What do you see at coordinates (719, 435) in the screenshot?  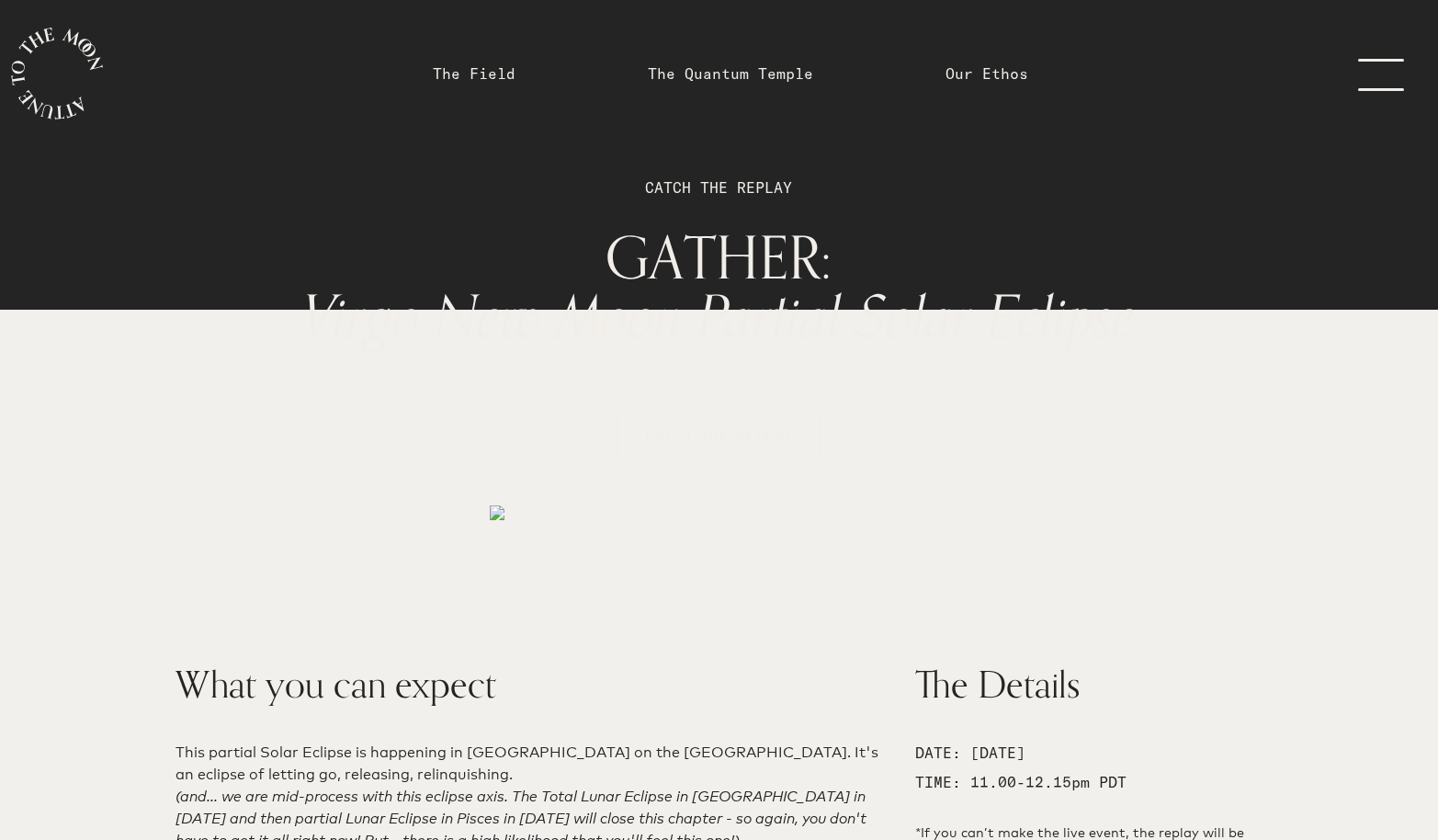 I see `span: CATCH THE REPLAY` at bounding box center [719, 435].